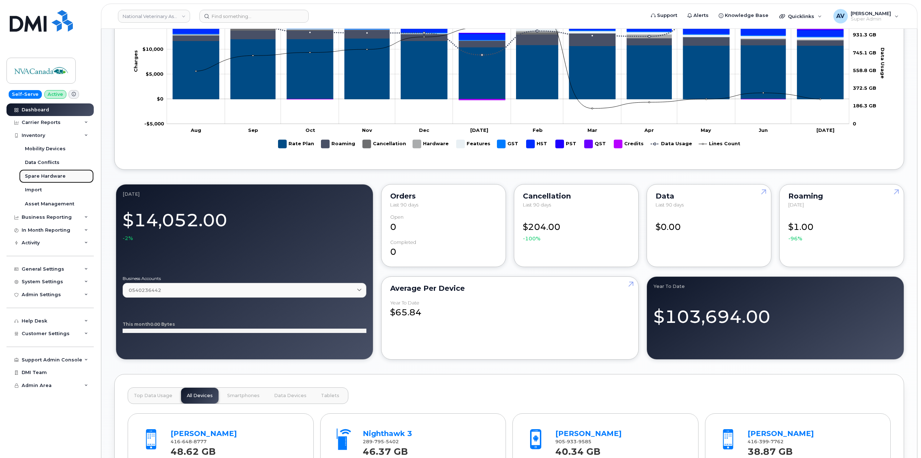  What do you see at coordinates (136, 324) in the screenshot?
I see `tspan: This month` at bounding box center [136, 324].